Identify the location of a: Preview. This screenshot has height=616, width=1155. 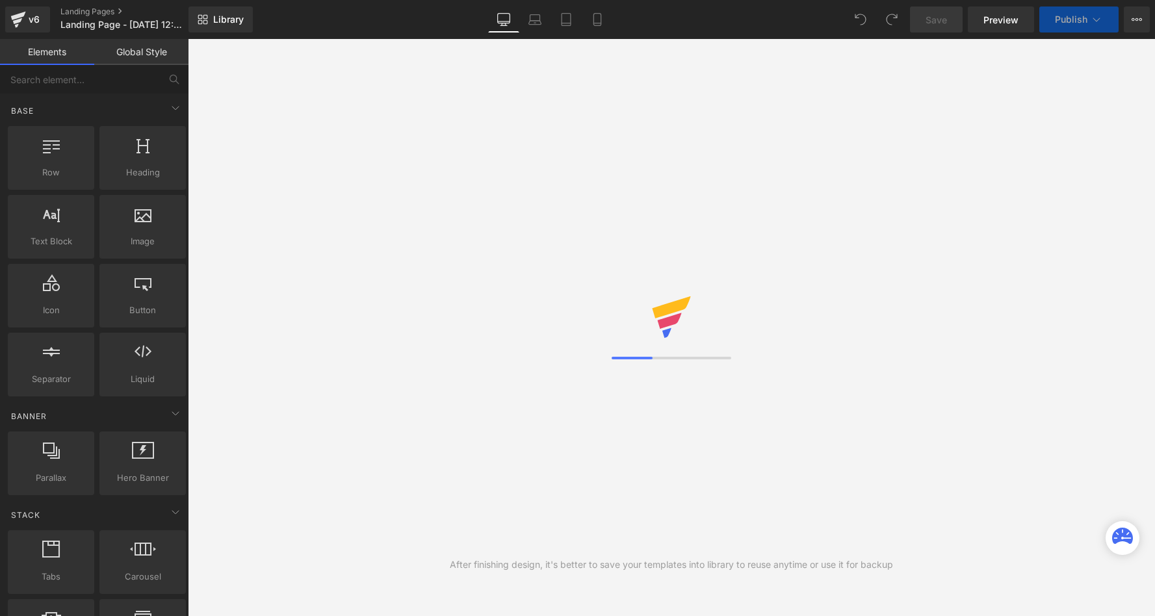
(1001, 19).